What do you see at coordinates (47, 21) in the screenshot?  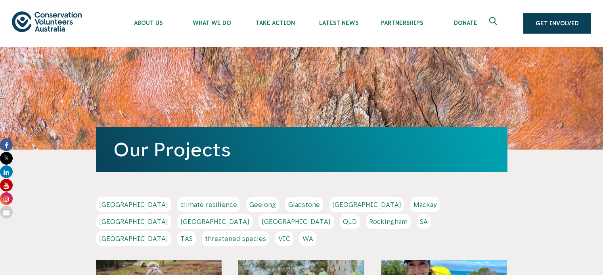 I see `img: logo.svg` at bounding box center [47, 21].